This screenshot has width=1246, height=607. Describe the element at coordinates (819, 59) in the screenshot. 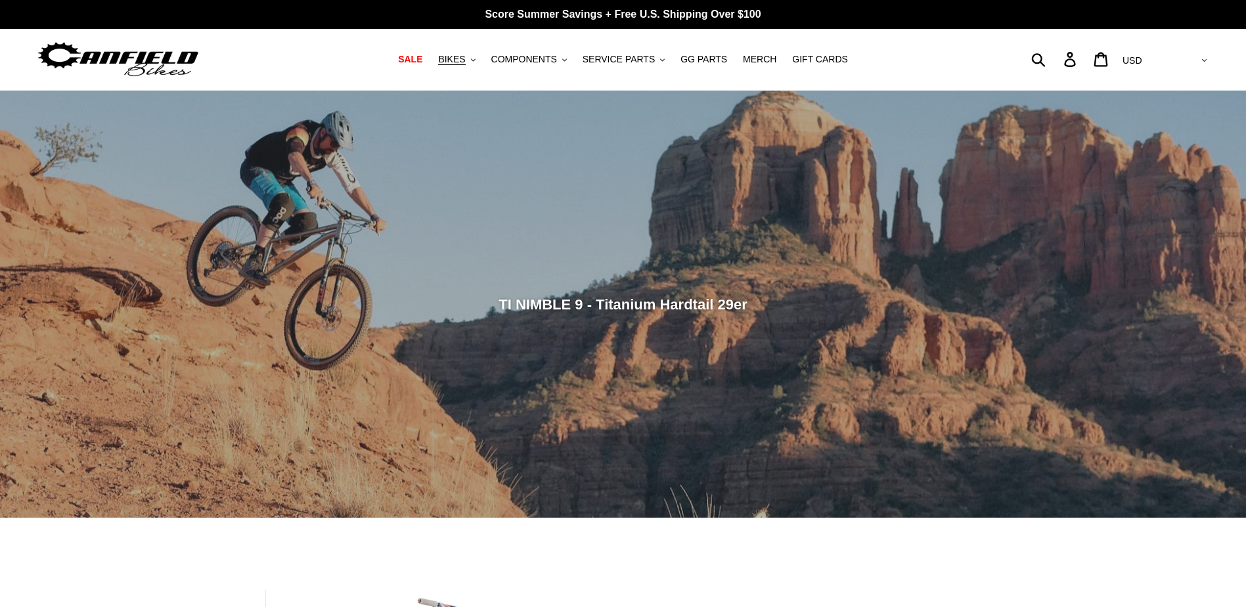

I see `span: GIFT CARDS` at that location.